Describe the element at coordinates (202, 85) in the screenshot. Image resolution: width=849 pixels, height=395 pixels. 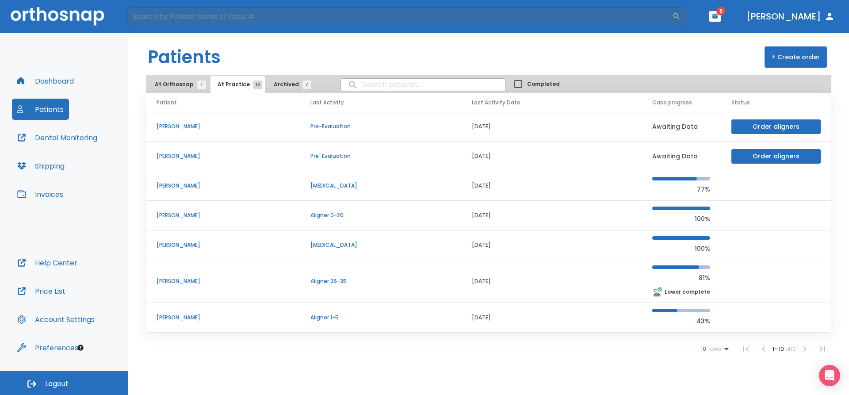
I see `span: 1` at that location.